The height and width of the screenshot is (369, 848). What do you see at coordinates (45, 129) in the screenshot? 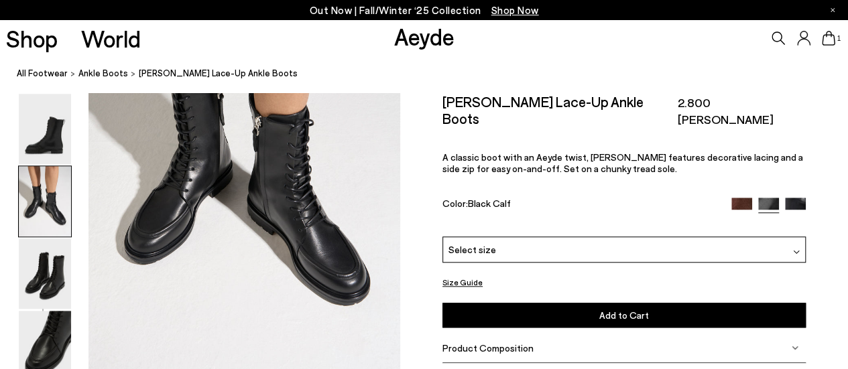
I see `img: Tate Lace-Up Ankle Boots - Image 1` at bounding box center [45, 129].